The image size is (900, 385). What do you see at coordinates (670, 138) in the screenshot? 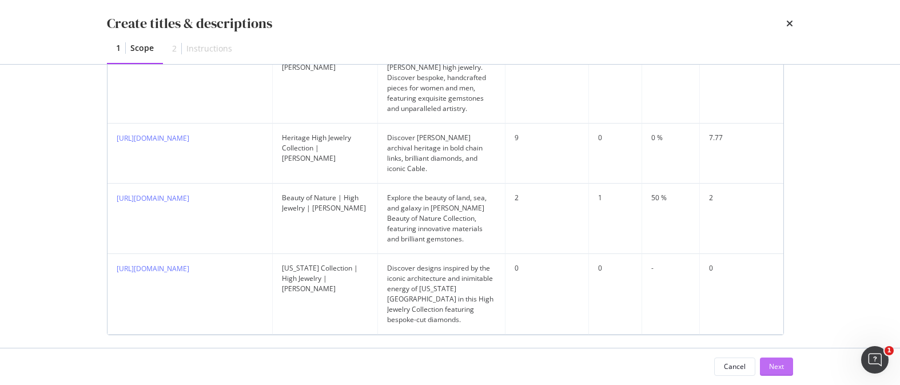
I see `div: 0 %` at bounding box center [670, 138].